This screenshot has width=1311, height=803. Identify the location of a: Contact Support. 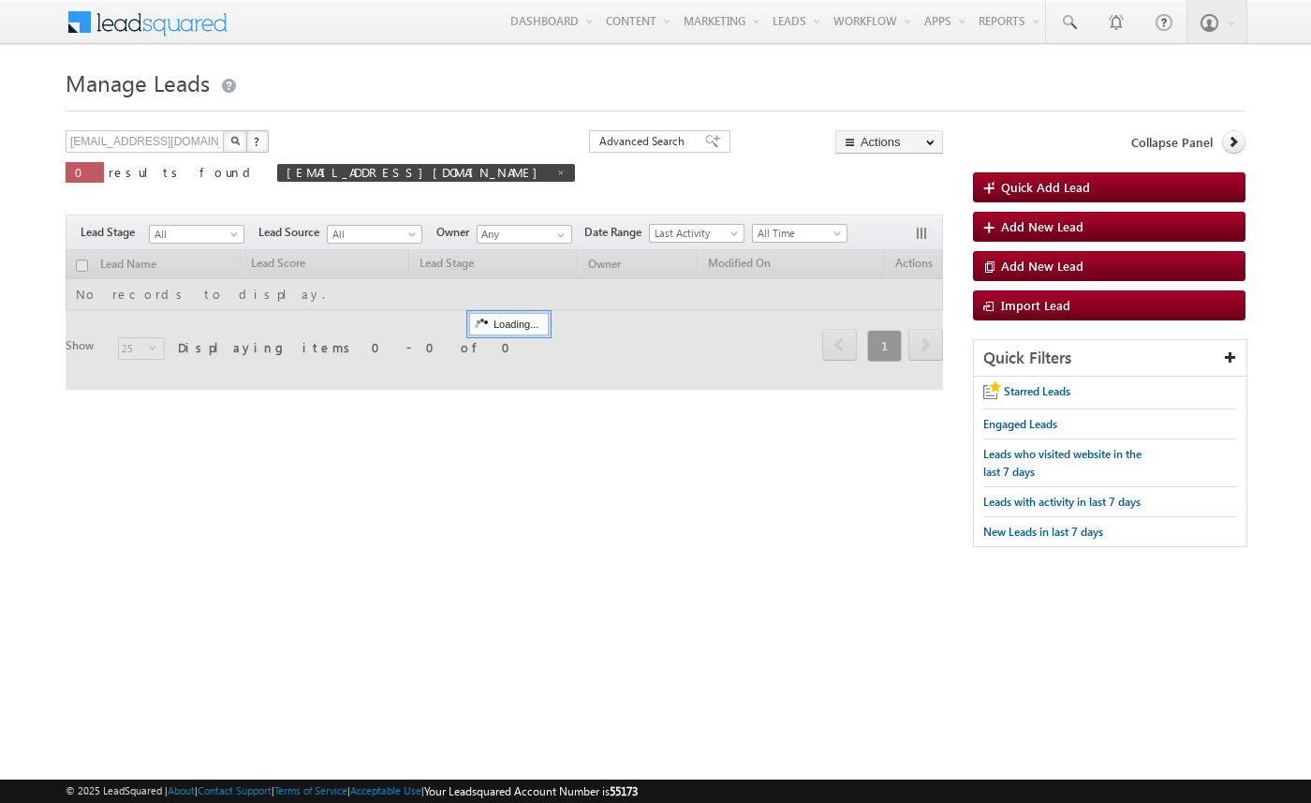
(234, 789).